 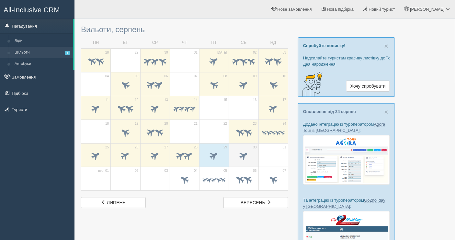 What do you see at coordinates (347, 203) in the screenshot?
I see `p: Та інтеграцію із туроператором :` at bounding box center [347, 203].